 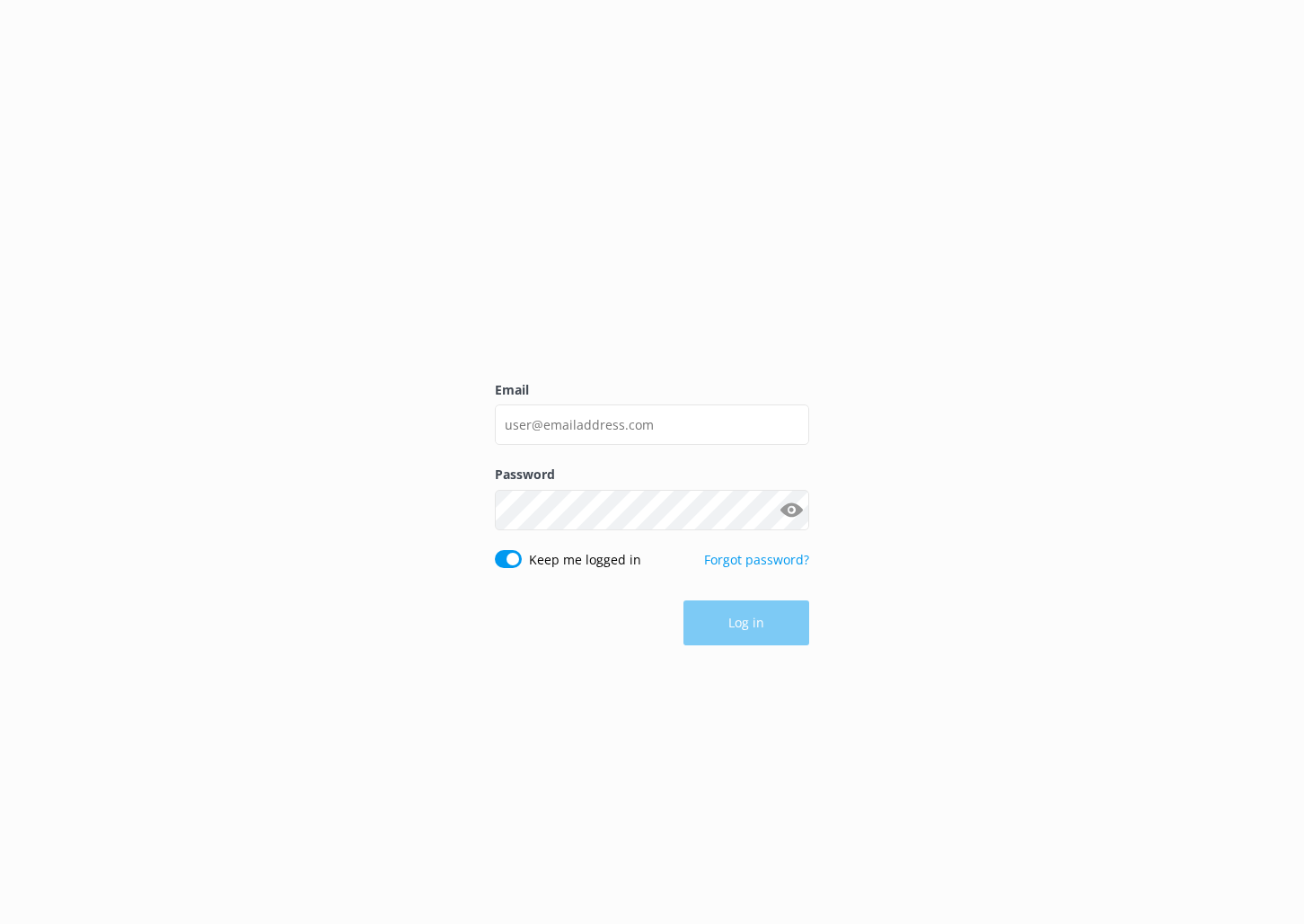 What do you see at coordinates (791, 510) in the screenshot?
I see `button: Show password` at bounding box center [791, 510].